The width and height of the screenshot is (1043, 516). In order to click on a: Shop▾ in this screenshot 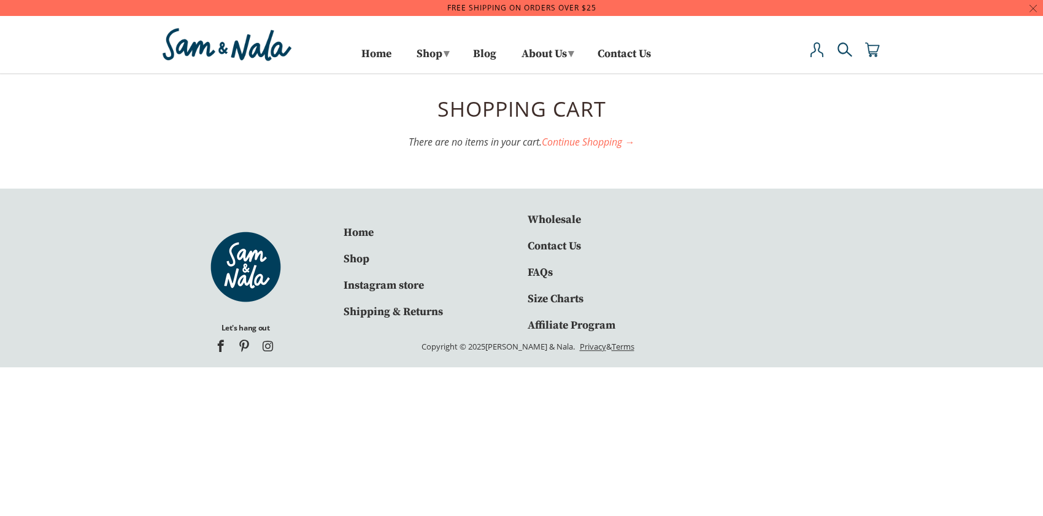, I will do `click(432, 56)`.